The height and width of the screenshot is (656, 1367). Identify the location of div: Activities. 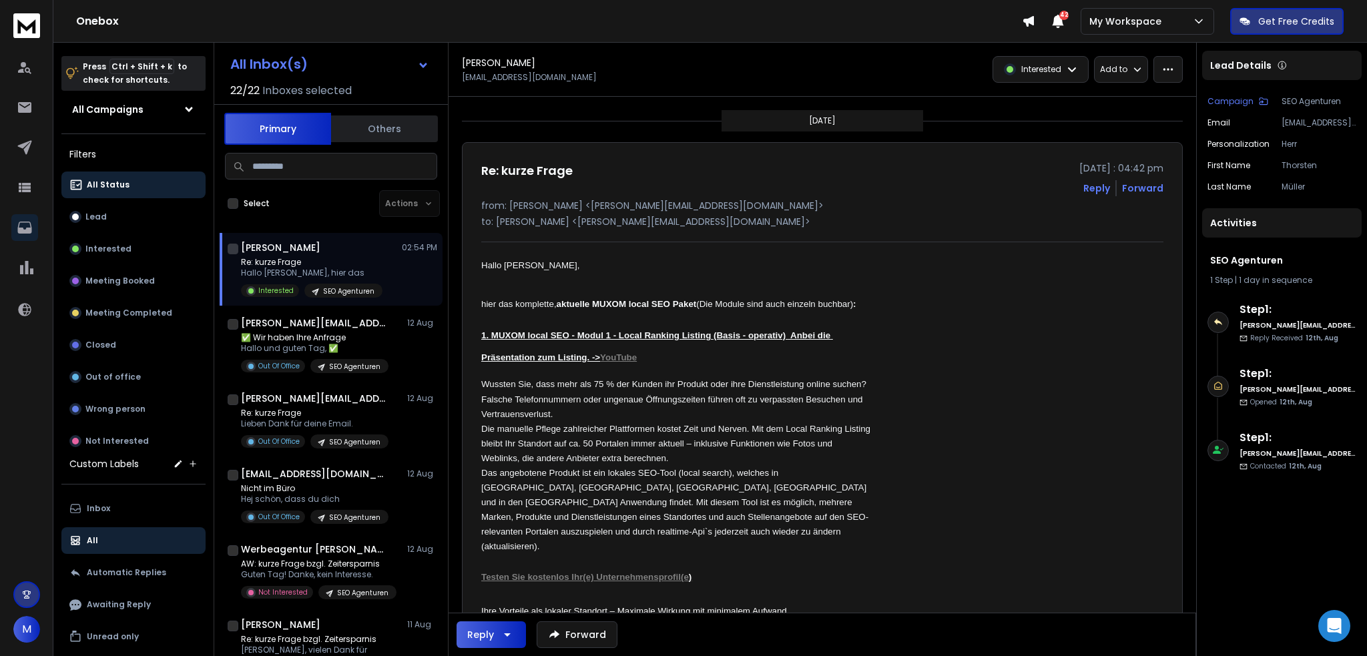
(1281, 223).